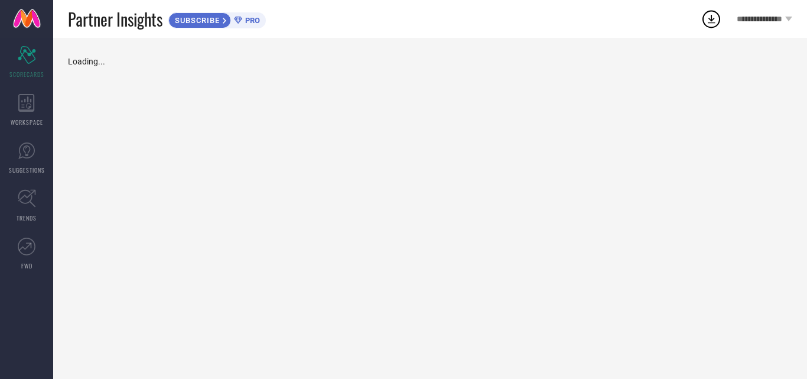  I want to click on span: Loading..., so click(86, 61).